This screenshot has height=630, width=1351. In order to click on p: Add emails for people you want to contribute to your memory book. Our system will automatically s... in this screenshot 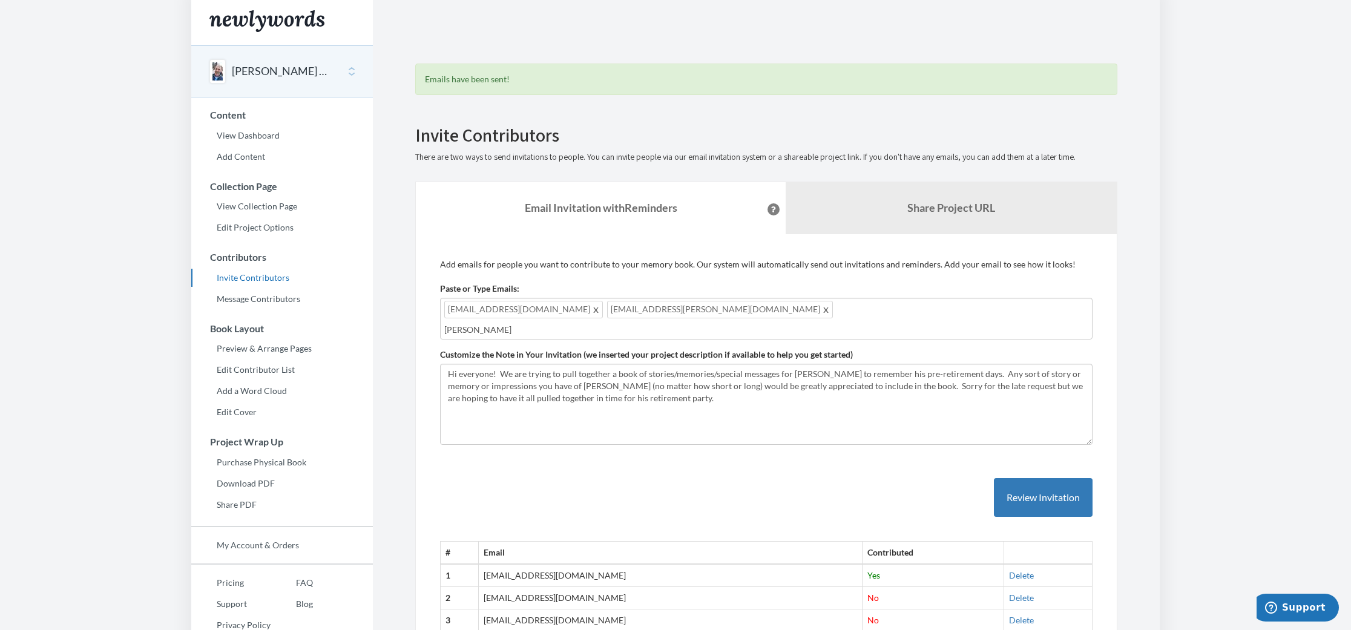, I will do `click(766, 264)`.